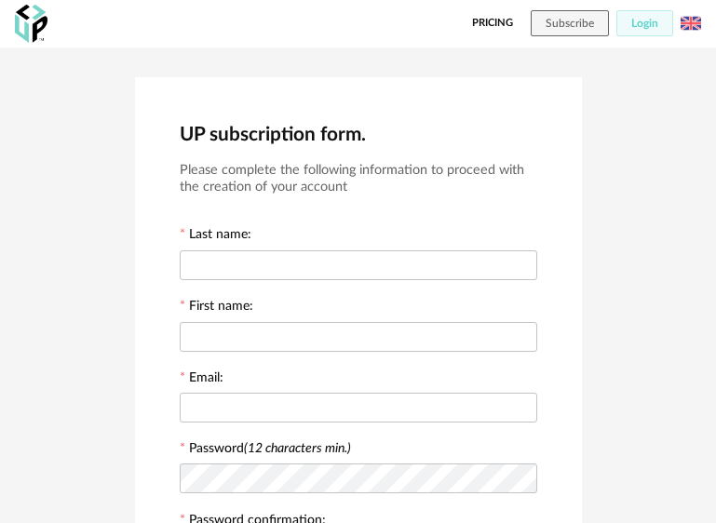 This screenshot has width=716, height=523. Describe the element at coordinates (297, 449) in the screenshot. I see `i: (12 characters min.)` at that location.